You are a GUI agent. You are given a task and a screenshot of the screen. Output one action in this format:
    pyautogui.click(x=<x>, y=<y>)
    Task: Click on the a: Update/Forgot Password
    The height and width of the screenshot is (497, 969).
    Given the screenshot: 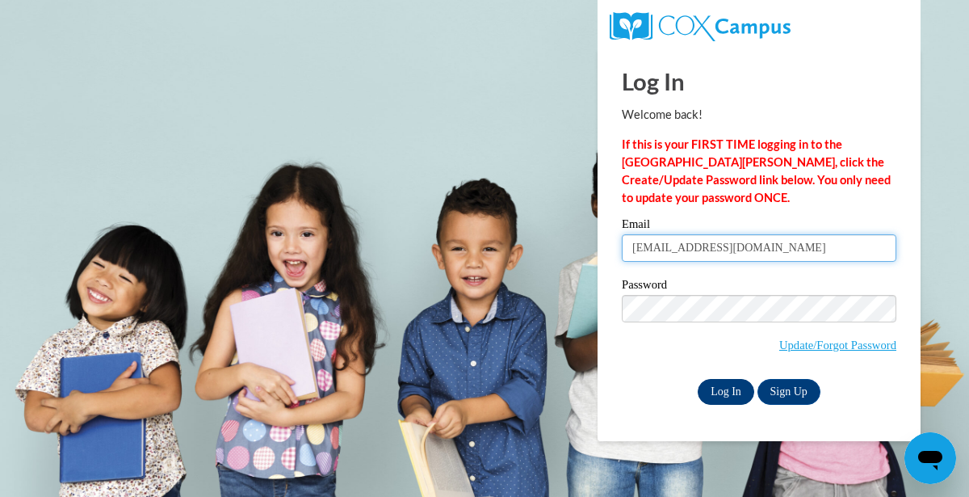 What is the action you would take?
    pyautogui.click(x=838, y=345)
    